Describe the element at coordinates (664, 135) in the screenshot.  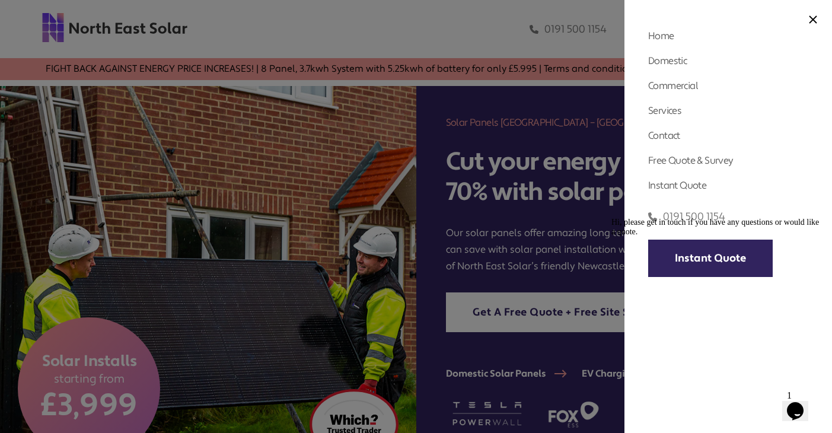
I see `a: Contact` at that location.